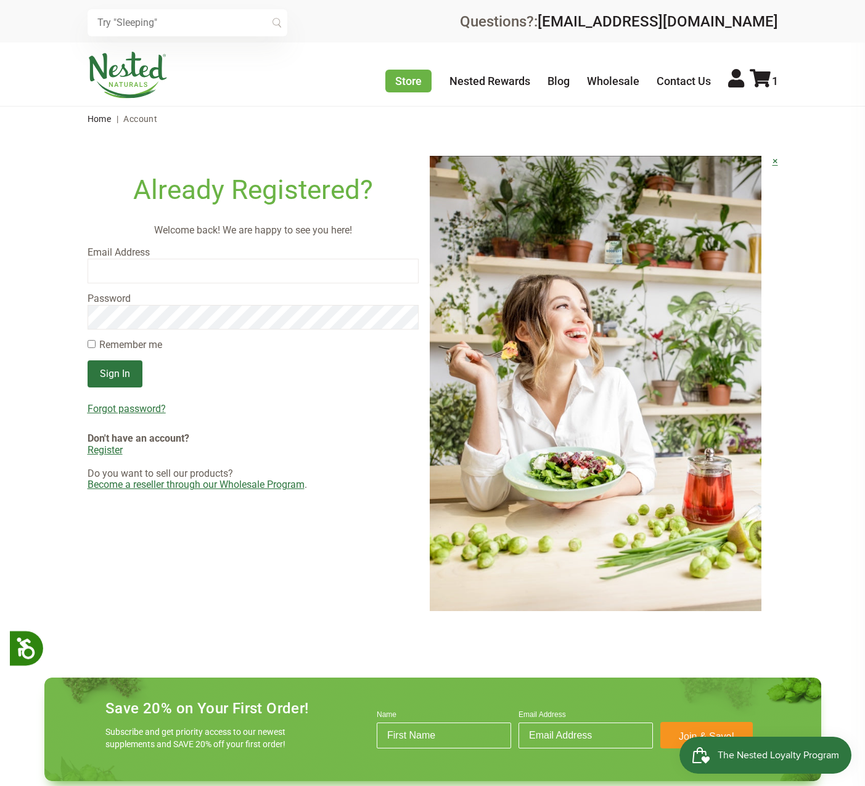  What do you see at coordinates (444, 736) in the screenshot?
I see `input: First Name` at bounding box center [444, 736].